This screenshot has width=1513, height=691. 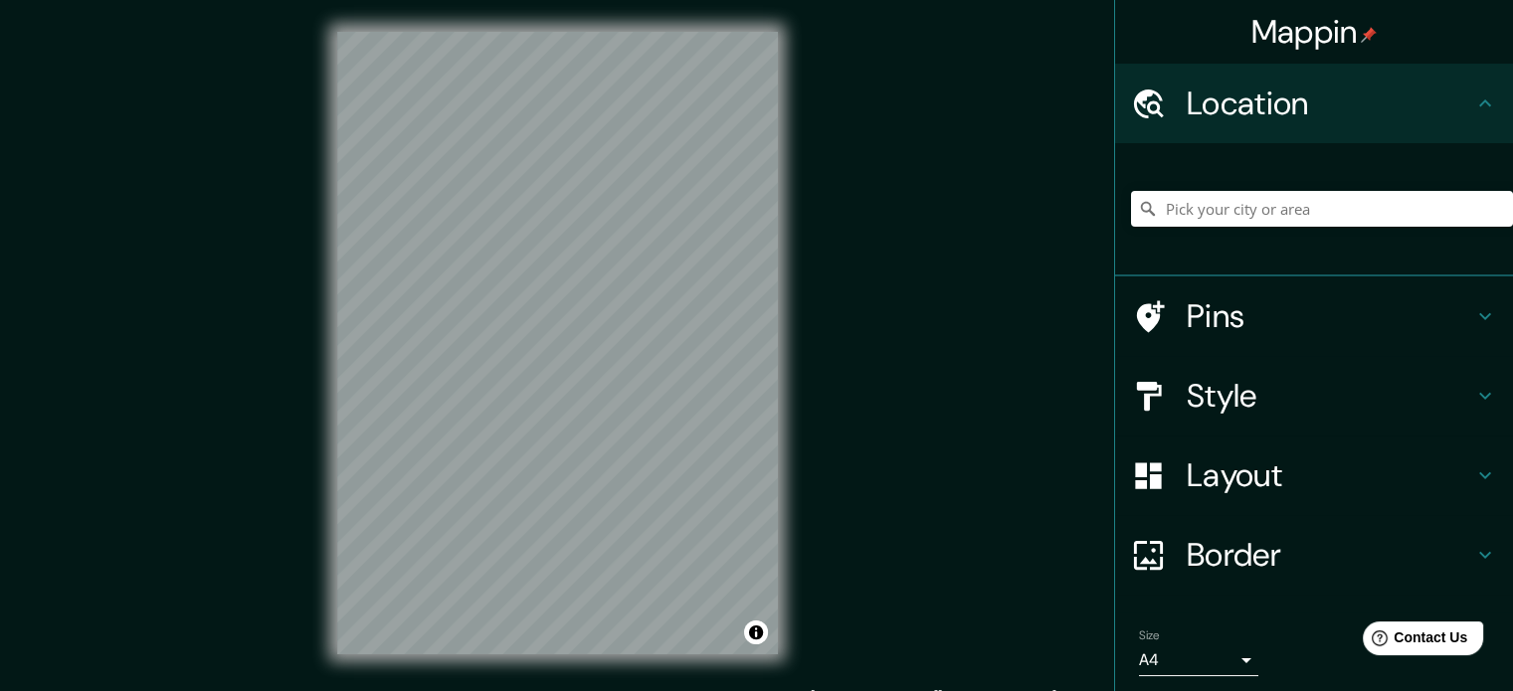 I want to click on canvas: Map, so click(x=557, y=343).